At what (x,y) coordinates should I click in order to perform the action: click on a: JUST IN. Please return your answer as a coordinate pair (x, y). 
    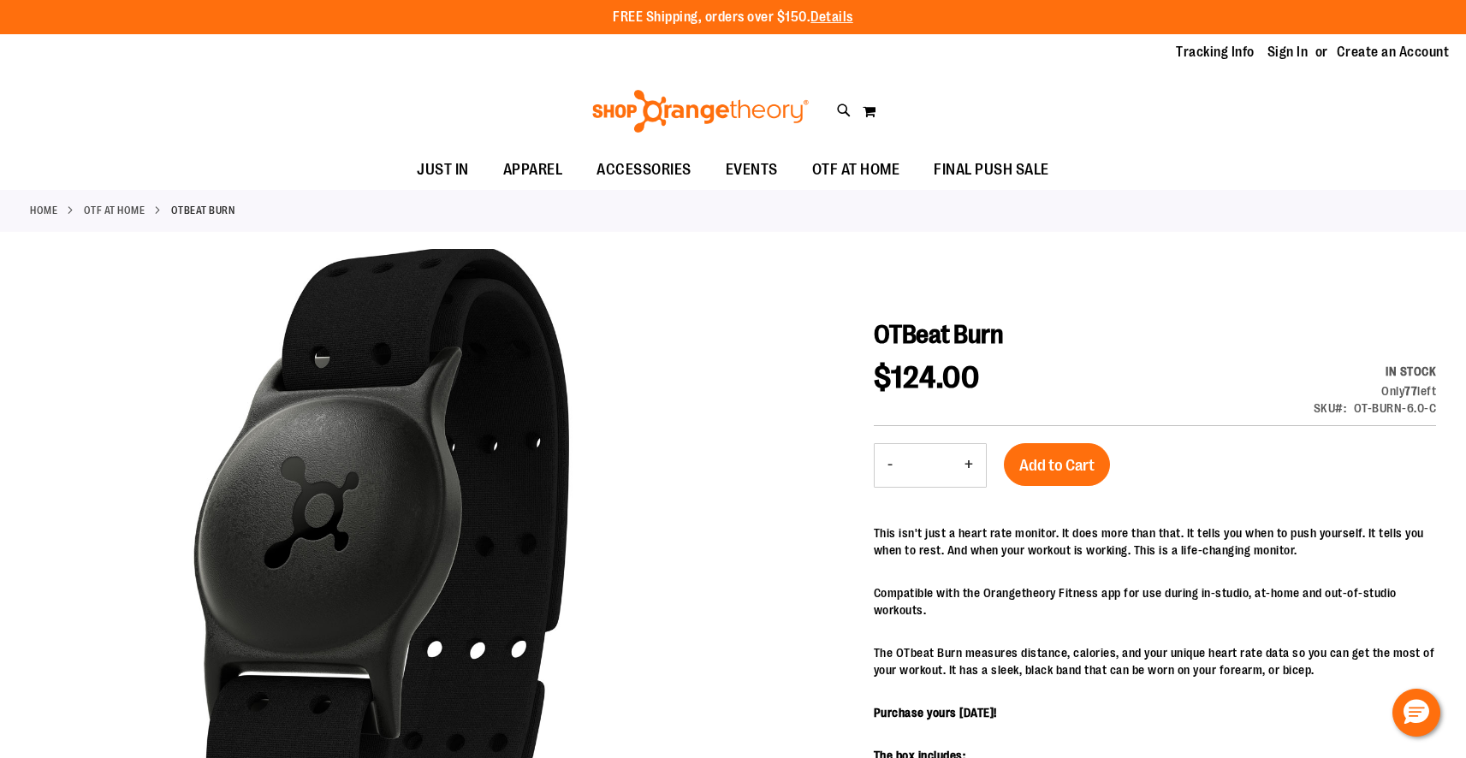
    Looking at the image, I should click on (442, 170).